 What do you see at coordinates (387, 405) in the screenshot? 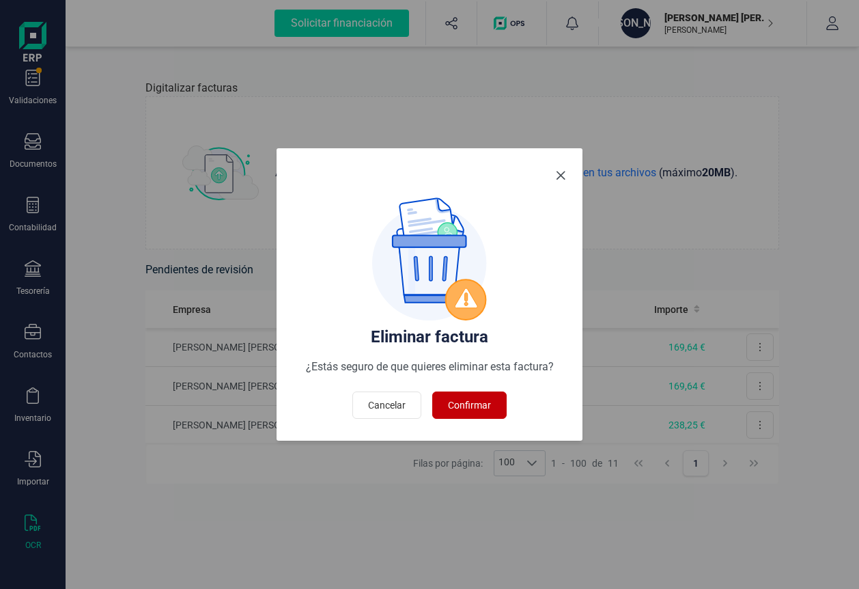
I see `button: Cancelar` at bounding box center [387, 405].